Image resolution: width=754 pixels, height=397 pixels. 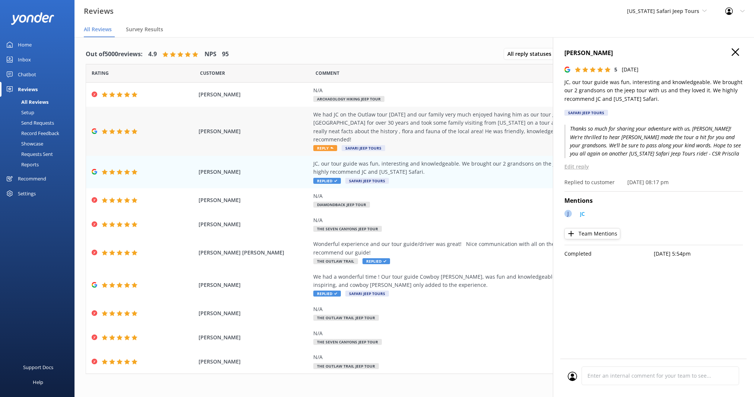 What do you see at coordinates (27, 194) in the screenshot?
I see `div: Settings` at bounding box center [27, 194].